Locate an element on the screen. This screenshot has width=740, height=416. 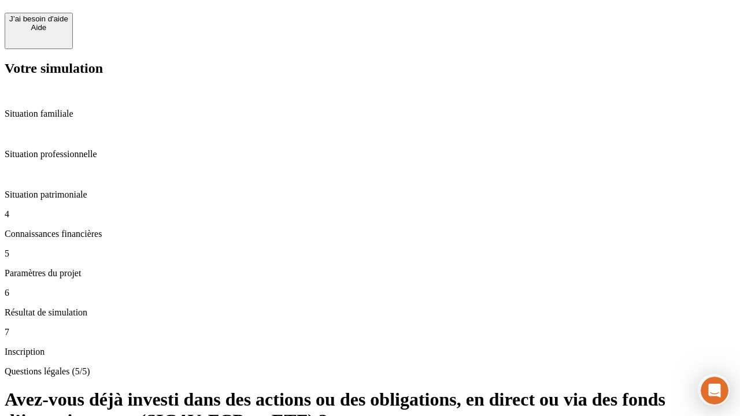
p: Situation professionnelle is located at coordinates (370, 154).